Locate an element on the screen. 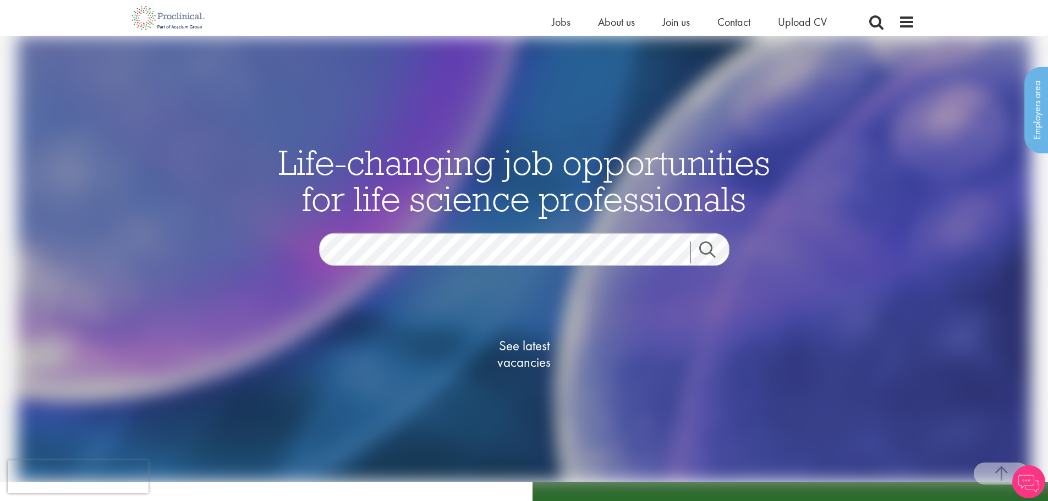 This screenshot has width=1048, height=501. a: Jobs is located at coordinates (561, 22).